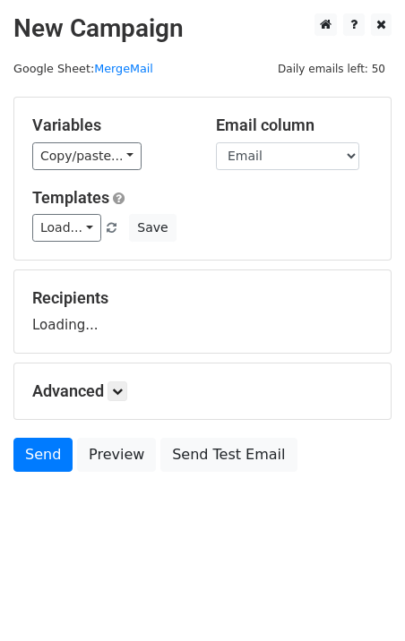 The height and width of the screenshot is (641, 405). What do you see at coordinates (110, 125) in the screenshot?
I see `h5: Variables` at bounding box center [110, 125].